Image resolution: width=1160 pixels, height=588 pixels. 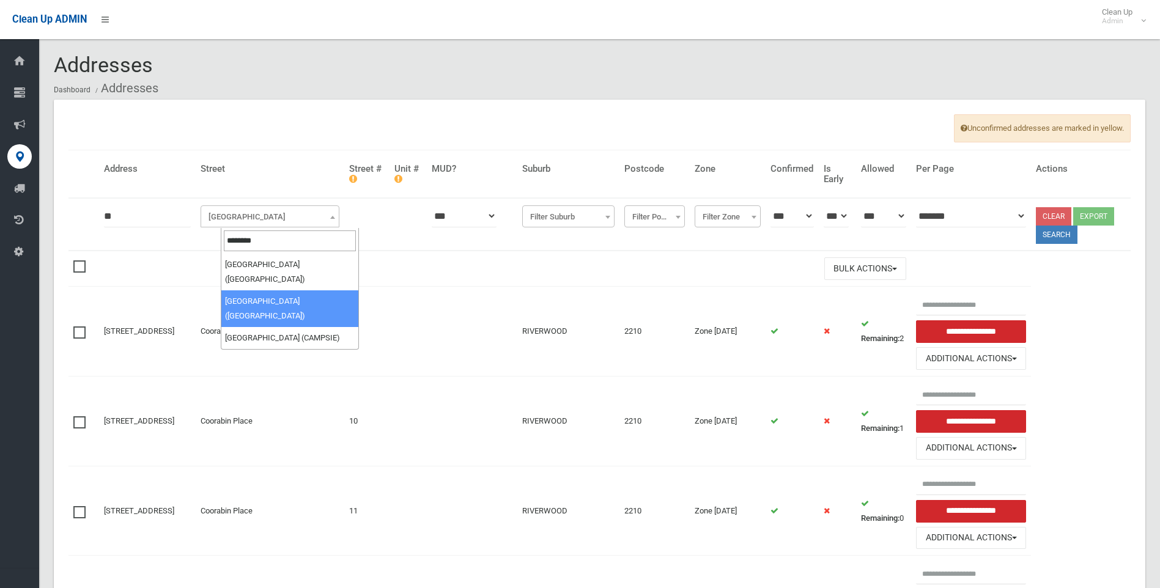 What do you see at coordinates (1120, 17) in the screenshot?
I see `span: Clean Up` at bounding box center [1120, 17].